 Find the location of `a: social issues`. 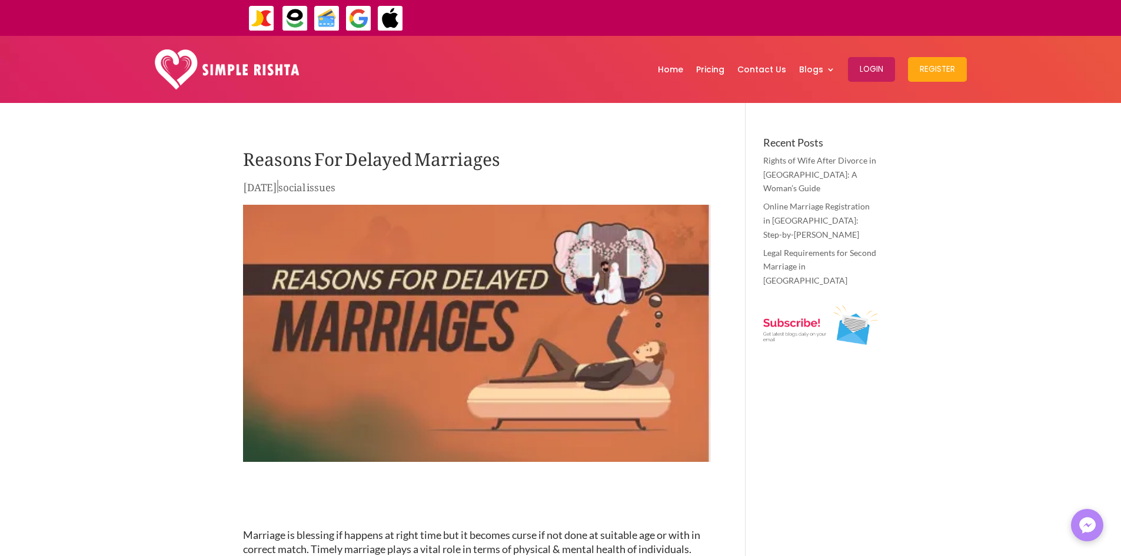

a: social issues is located at coordinates (307, 185).